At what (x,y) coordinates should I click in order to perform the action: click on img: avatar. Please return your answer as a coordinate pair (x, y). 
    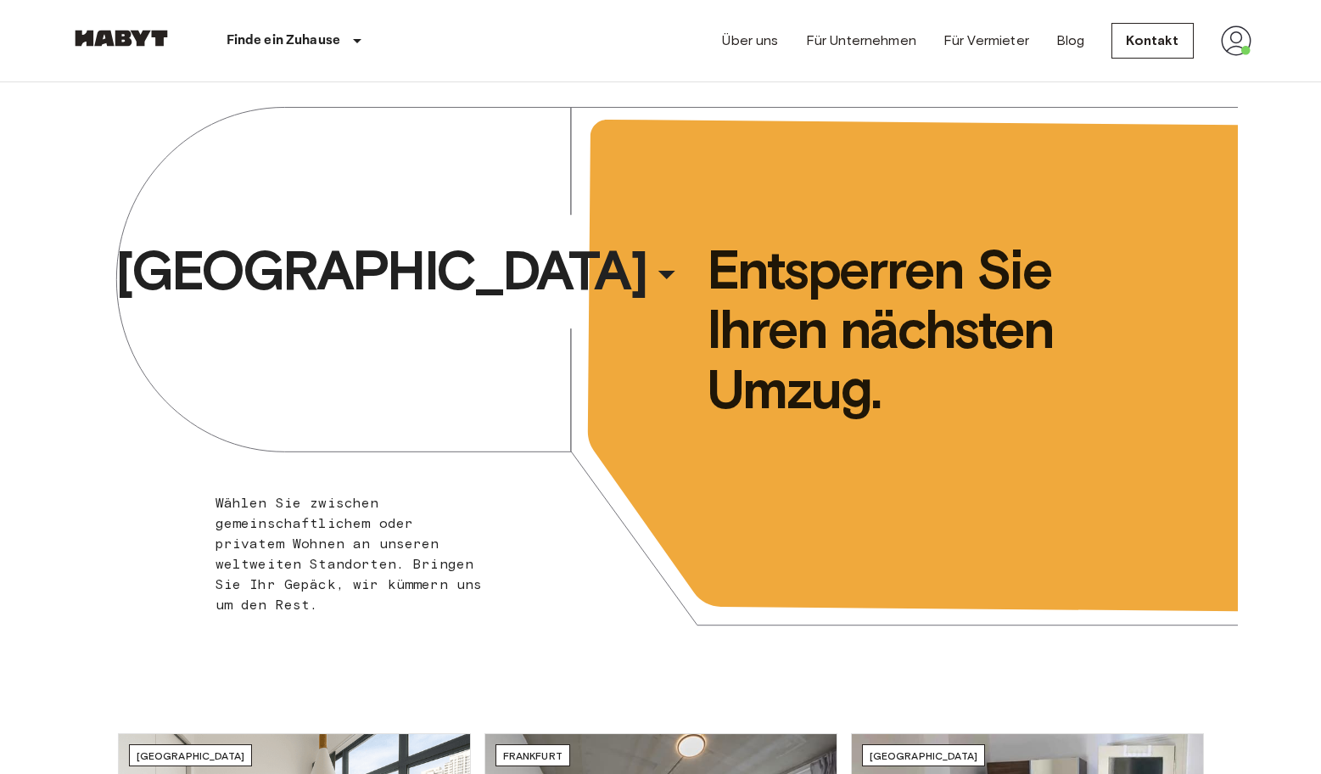
    Looking at the image, I should click on (1236, 41).